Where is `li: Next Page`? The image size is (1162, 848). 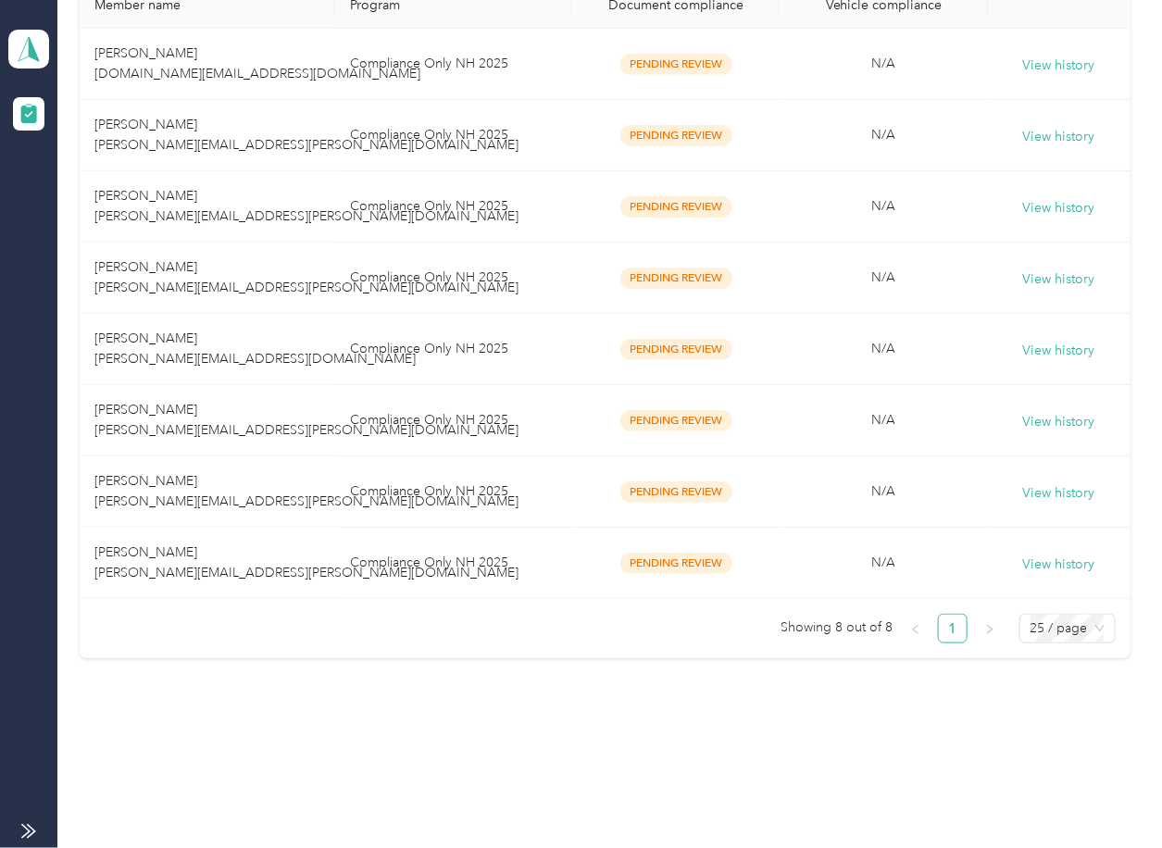
li: Next Page is located at coordinates (990, 629).